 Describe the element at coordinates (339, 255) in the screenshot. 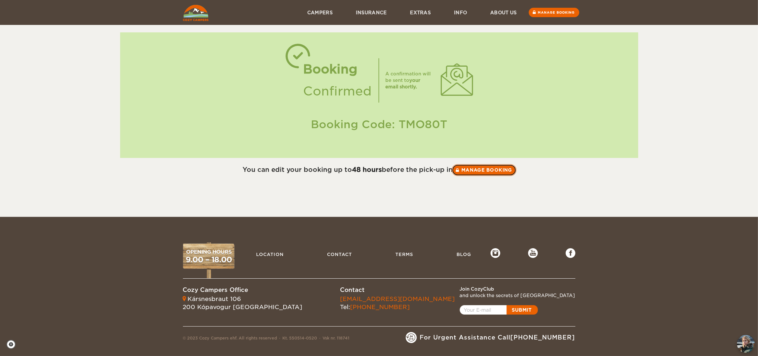

I see `a: Contact` at that location.